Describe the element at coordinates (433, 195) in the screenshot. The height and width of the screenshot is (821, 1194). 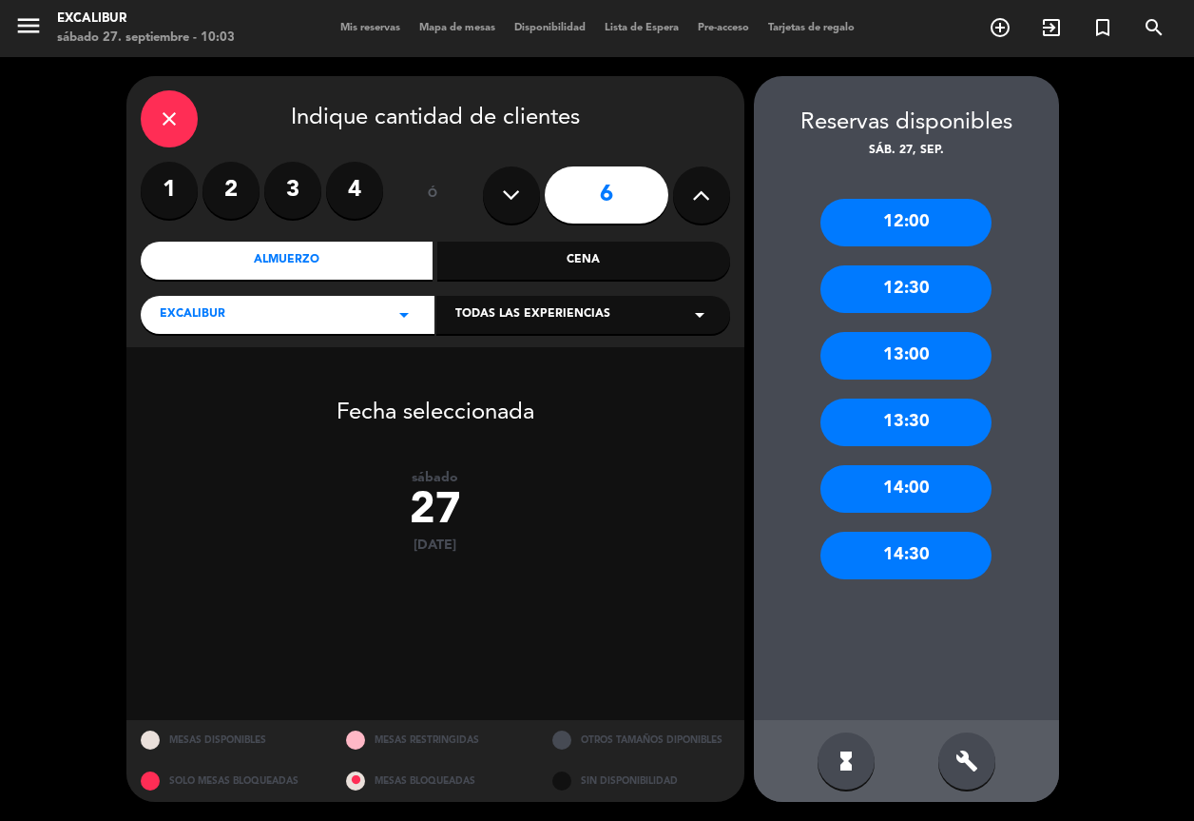
I see `div: ó` at that location.